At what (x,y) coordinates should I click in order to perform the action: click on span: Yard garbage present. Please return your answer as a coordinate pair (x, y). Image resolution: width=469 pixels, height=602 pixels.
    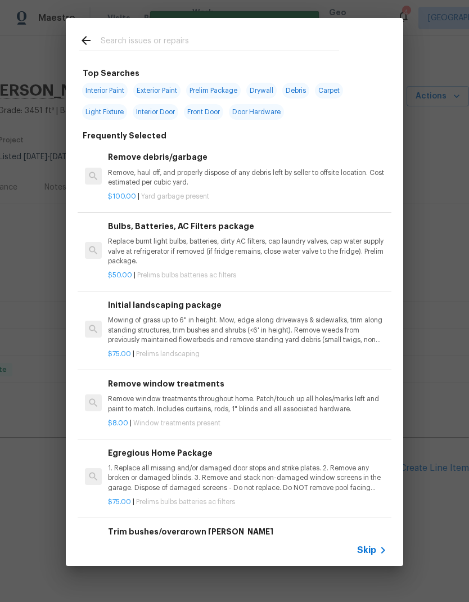
    Looking at the image, I should click on (175, 196).